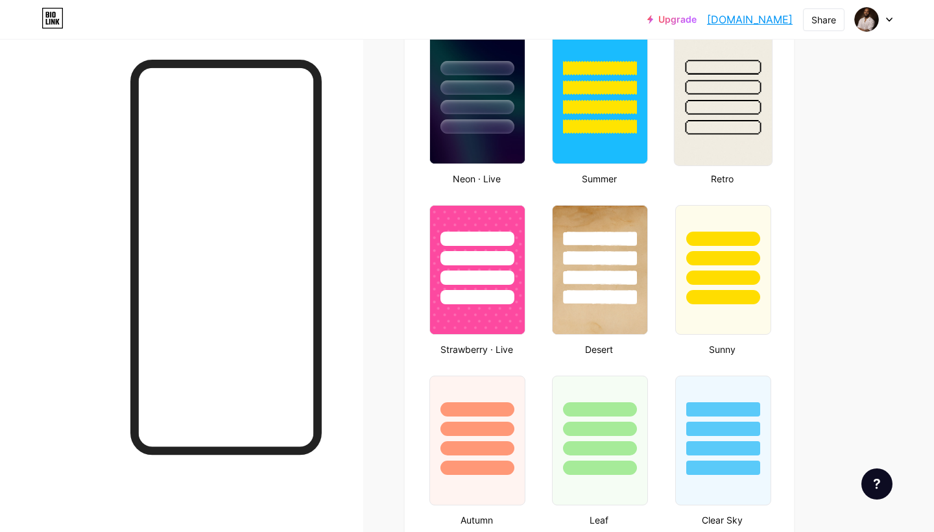 The width and height of the screenshot is (934, 532). I want to click on div: Share, so click(824, 19).